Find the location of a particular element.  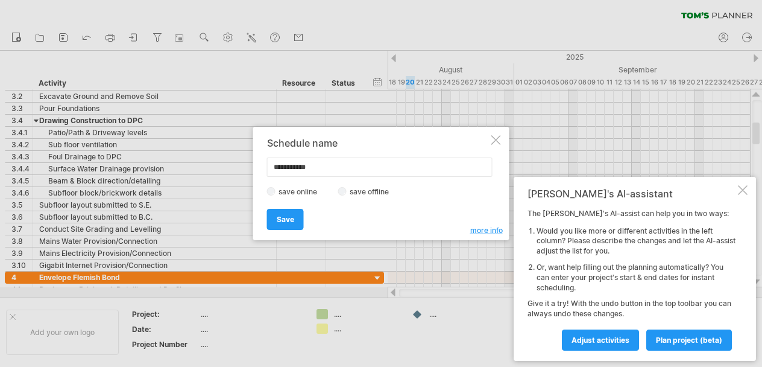

label: save offline is located at coordinates (373, 191).